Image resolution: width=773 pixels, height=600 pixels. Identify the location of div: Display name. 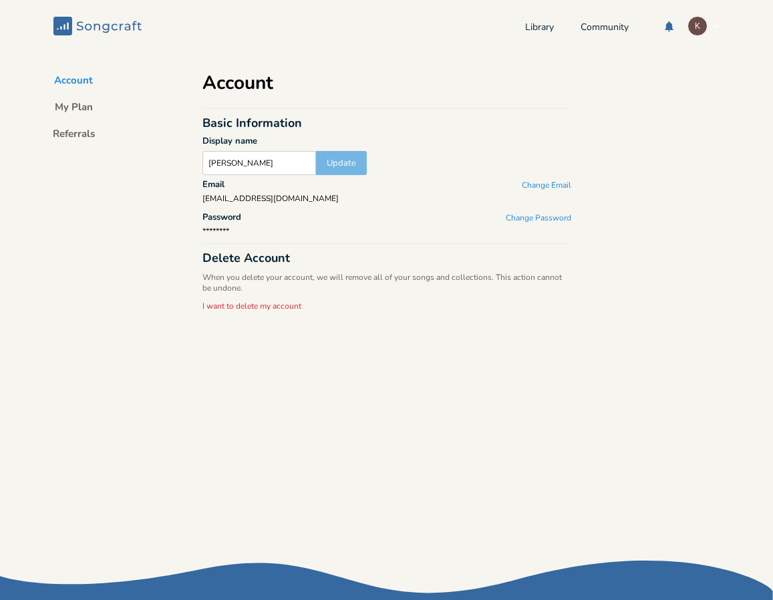
(387, 141).